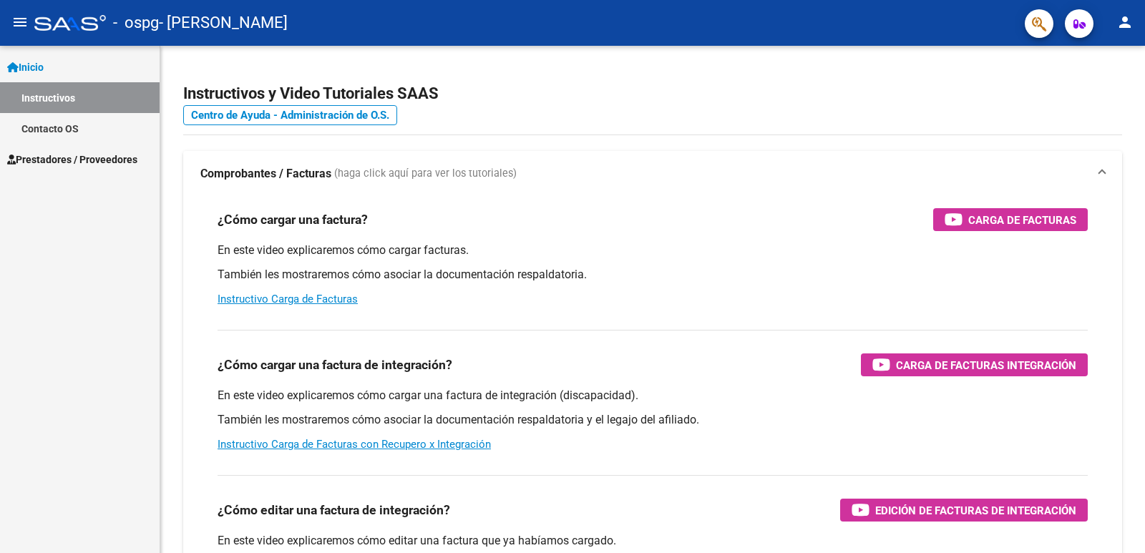  I want to click on a: Instructivo Carga de Facturas con Recupero x Integración, so click(354, 444).